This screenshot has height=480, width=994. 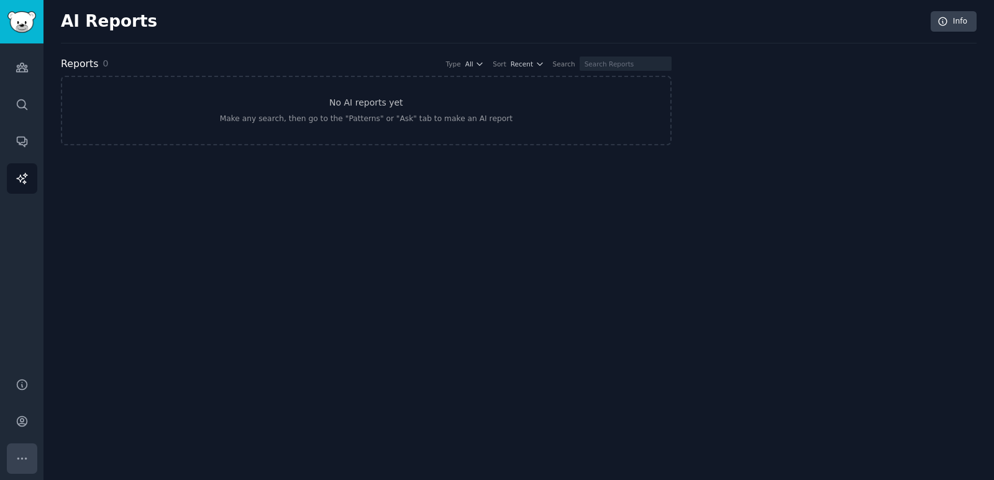 What do you see at coordinates (109, 22) in the screenshot?
I see `h2: AI Reports` at bounding box center [109, 22].